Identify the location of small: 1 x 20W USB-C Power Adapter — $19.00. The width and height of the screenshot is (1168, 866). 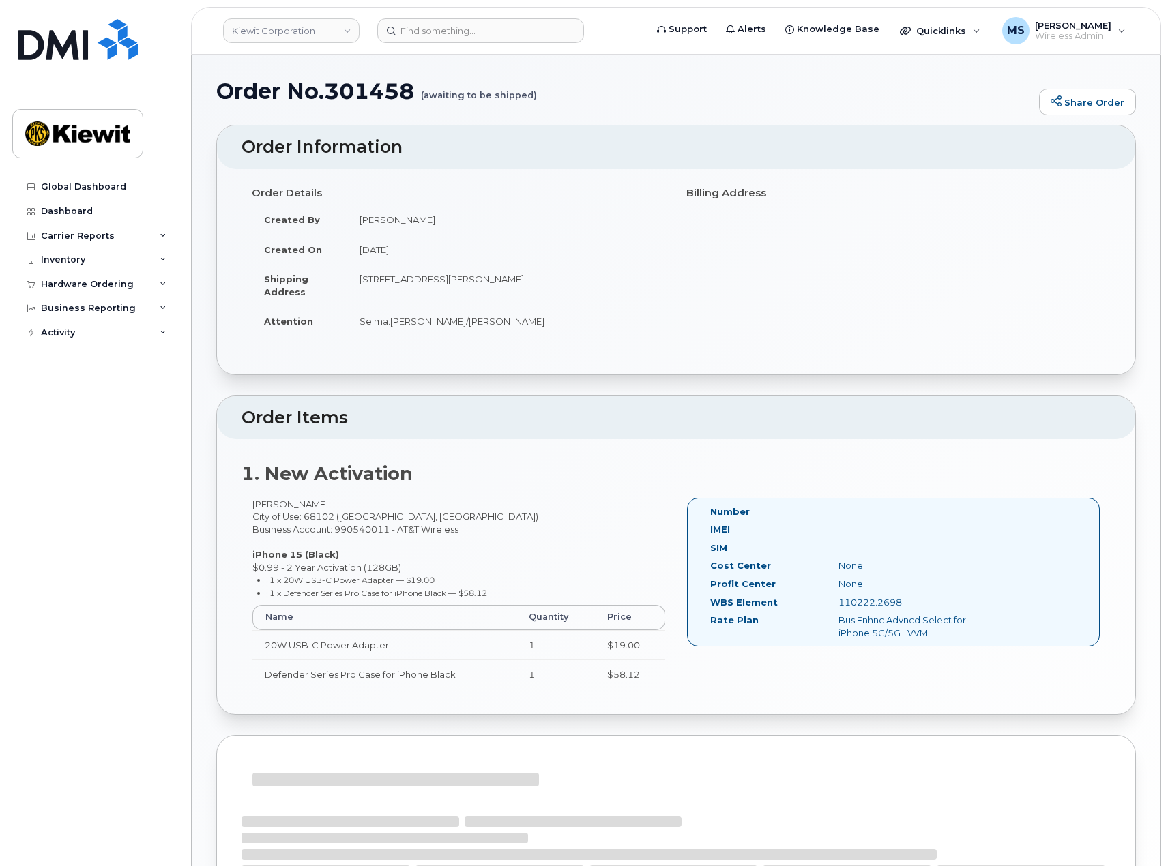
(352, 580).